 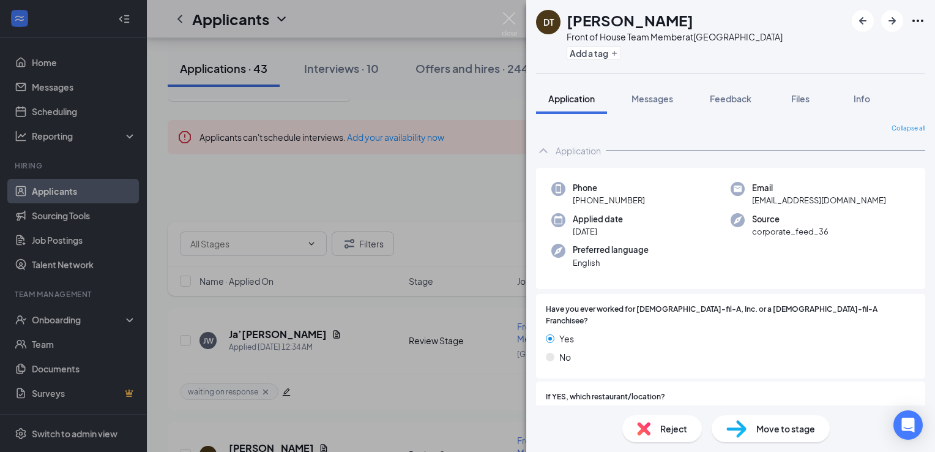 What do you see at coordinates (918, 21) in the screenshot?
I see `svg: Ellipses` at bounding box center [918, 21].